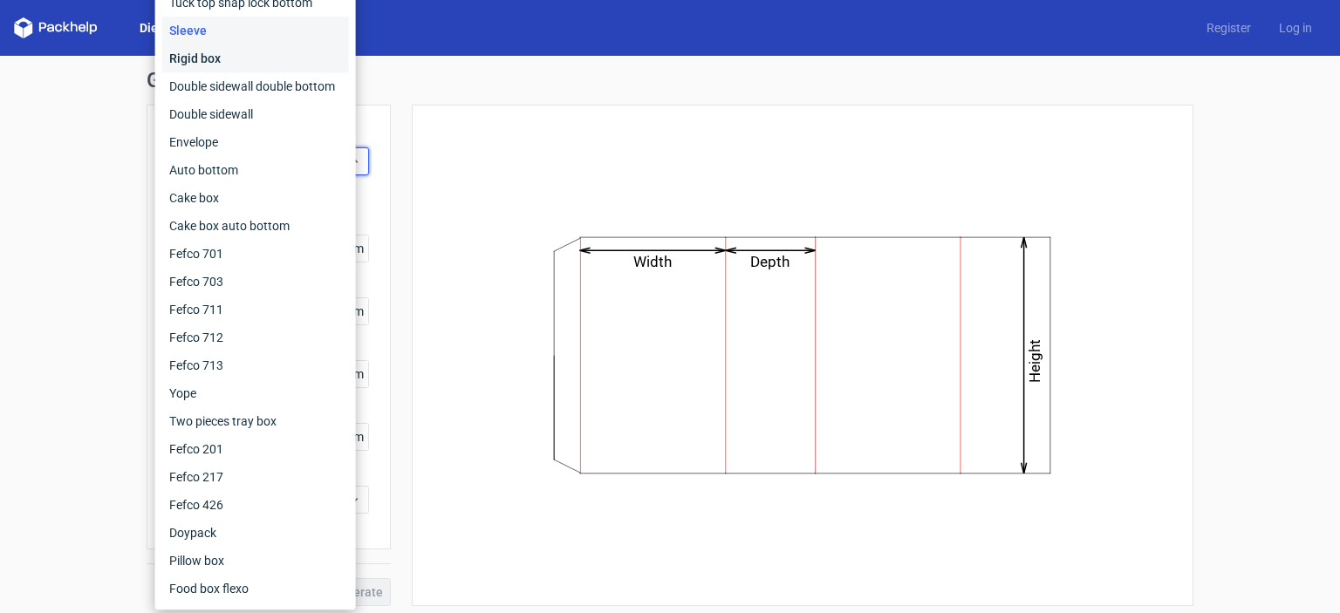 Image resolution: width=1340 pixels, height=613 pixels. I want to click on div: Yope, so click(256, 393).